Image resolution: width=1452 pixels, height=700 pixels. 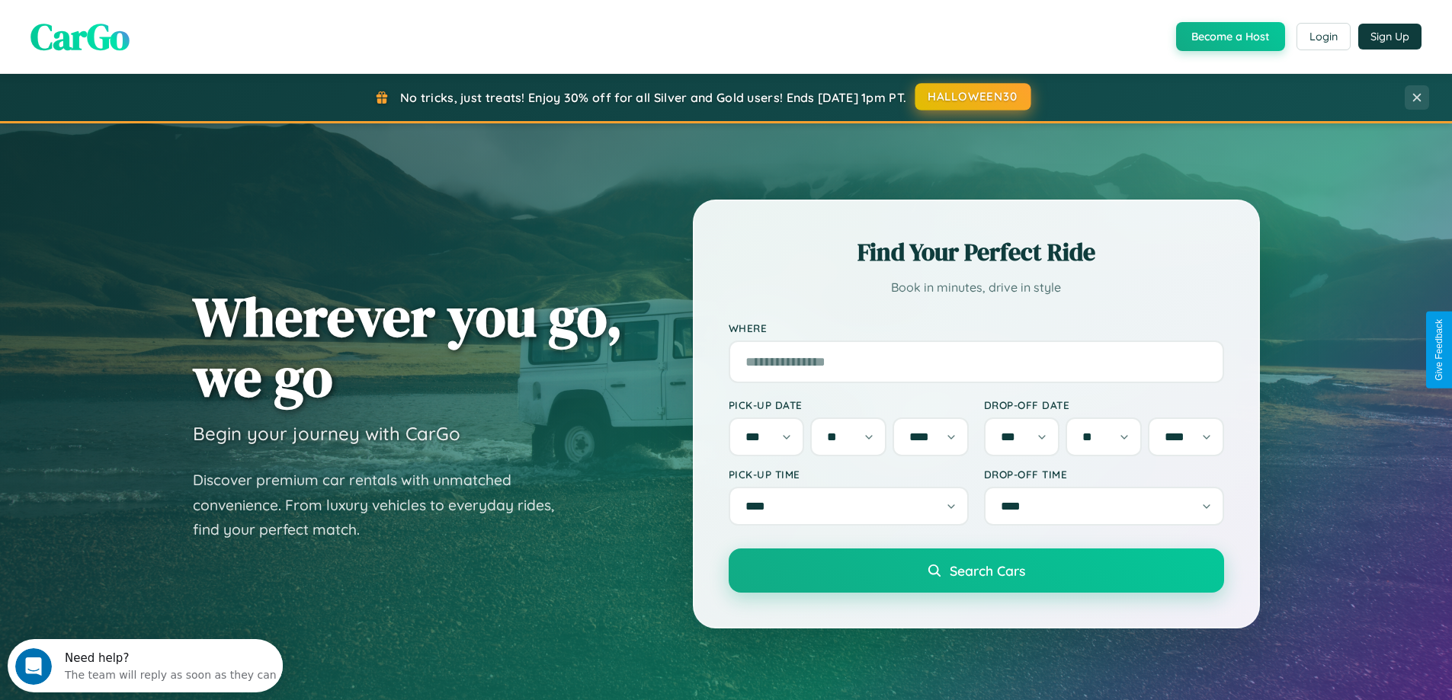 I want to click on div: Give Feedback, so click(x=1439, y=350).